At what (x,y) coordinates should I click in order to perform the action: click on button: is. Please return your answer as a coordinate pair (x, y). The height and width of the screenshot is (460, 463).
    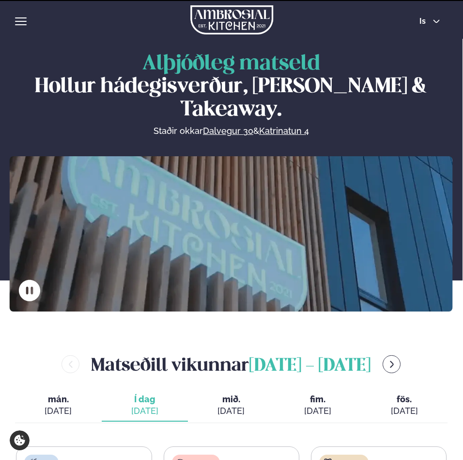
    Looking at the image, I should click on (430, 21).